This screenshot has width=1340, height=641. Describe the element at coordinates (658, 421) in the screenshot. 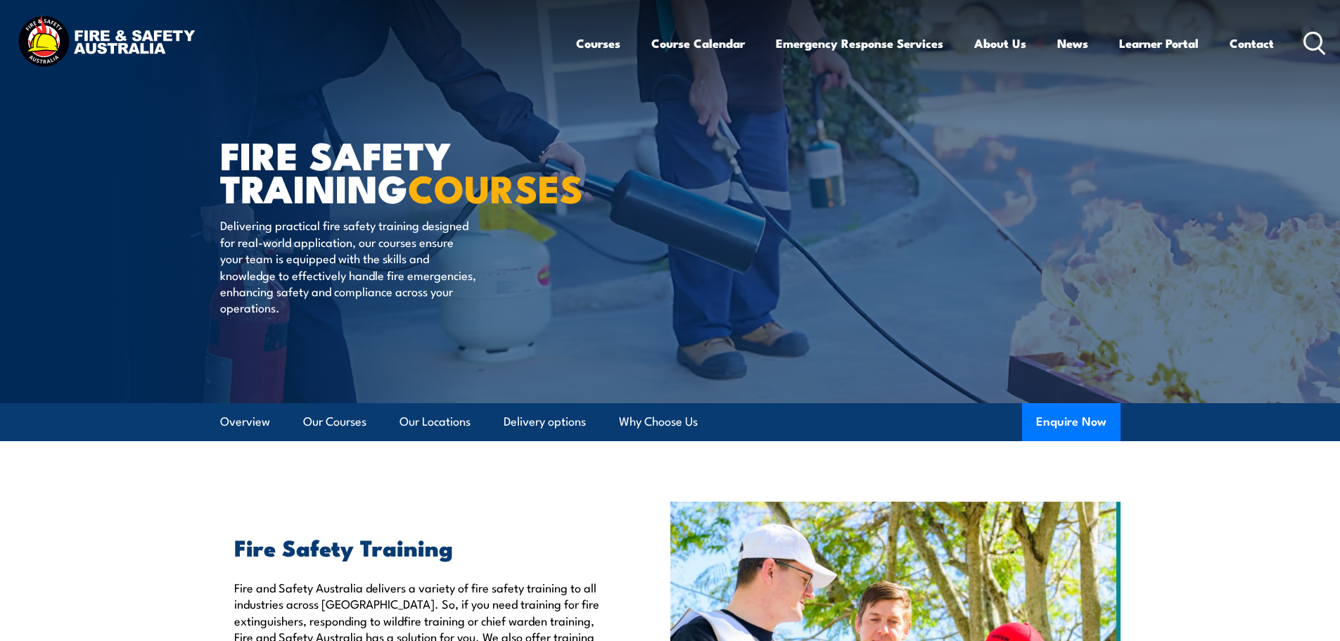

I see `a: Why Choose Us` at that location.